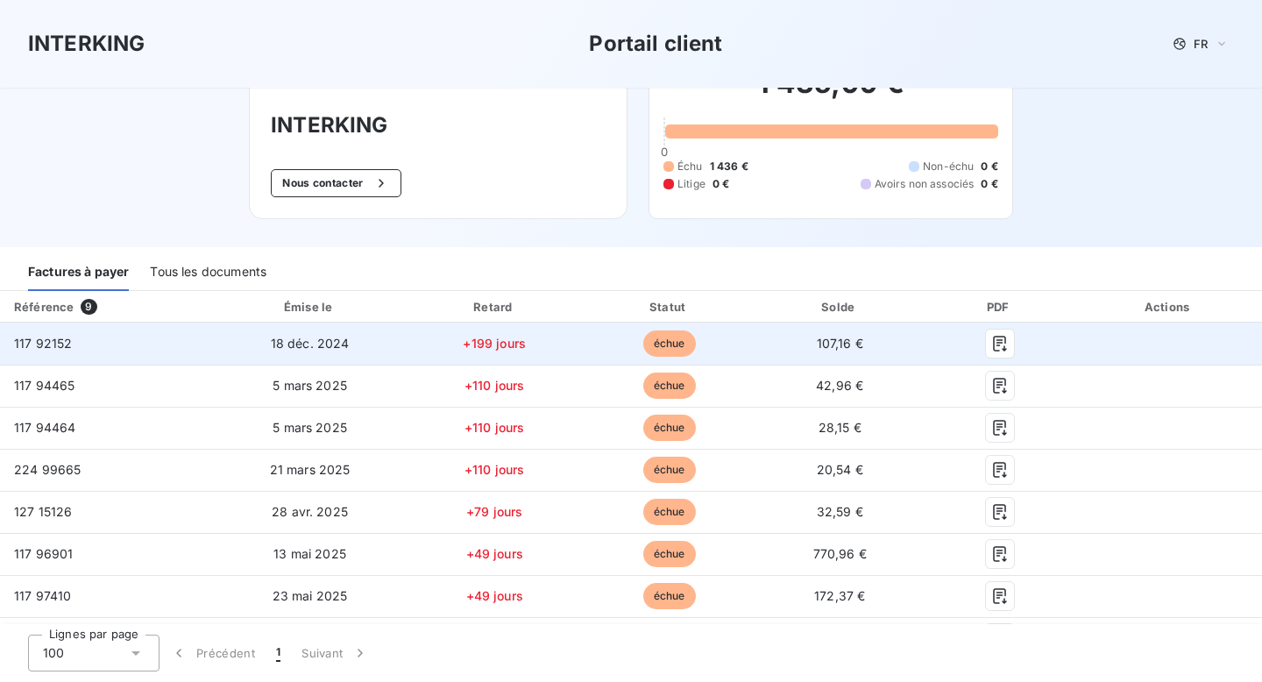 The width and height of the screenshot is (1262, 682). What do you see at coordinates (45, 427) in the screenshot?
I see `span: 117 94464` at bounding box center [45, 427].